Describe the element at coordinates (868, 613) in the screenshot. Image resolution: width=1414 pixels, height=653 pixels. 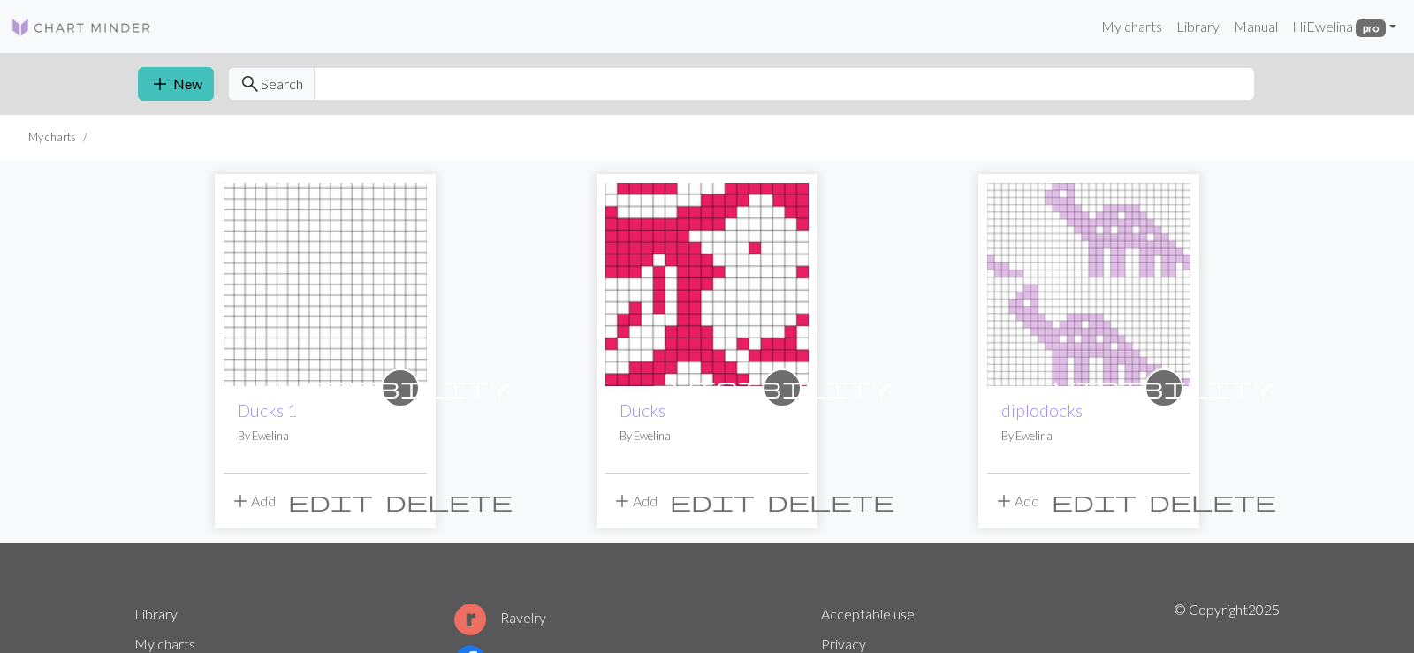
I see `a: Acceptable use` at that location.